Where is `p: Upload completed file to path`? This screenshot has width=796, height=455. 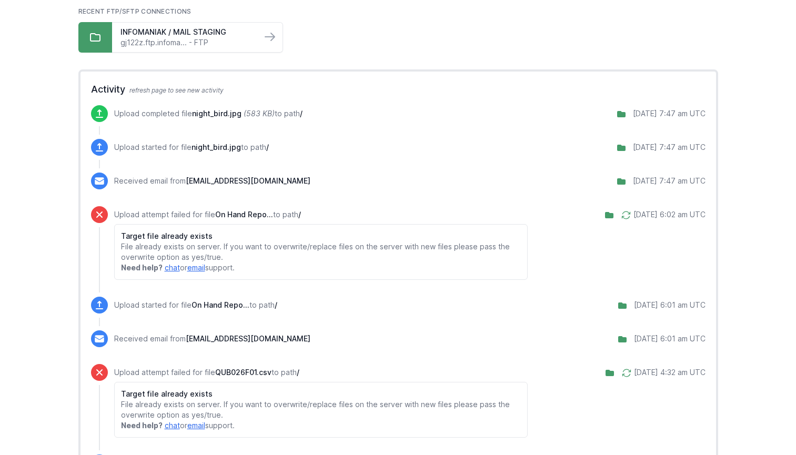
p: Upload completed file to path is located at coordinates (208, 114).